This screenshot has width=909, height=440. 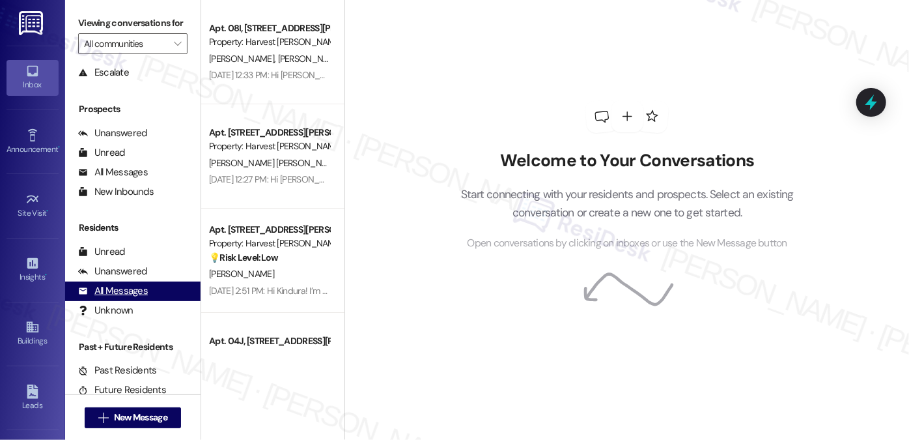 What do you see at coordinates (133, 109) in the screenshot?
I see `div: Prospects` at bounding box center [133, 109].